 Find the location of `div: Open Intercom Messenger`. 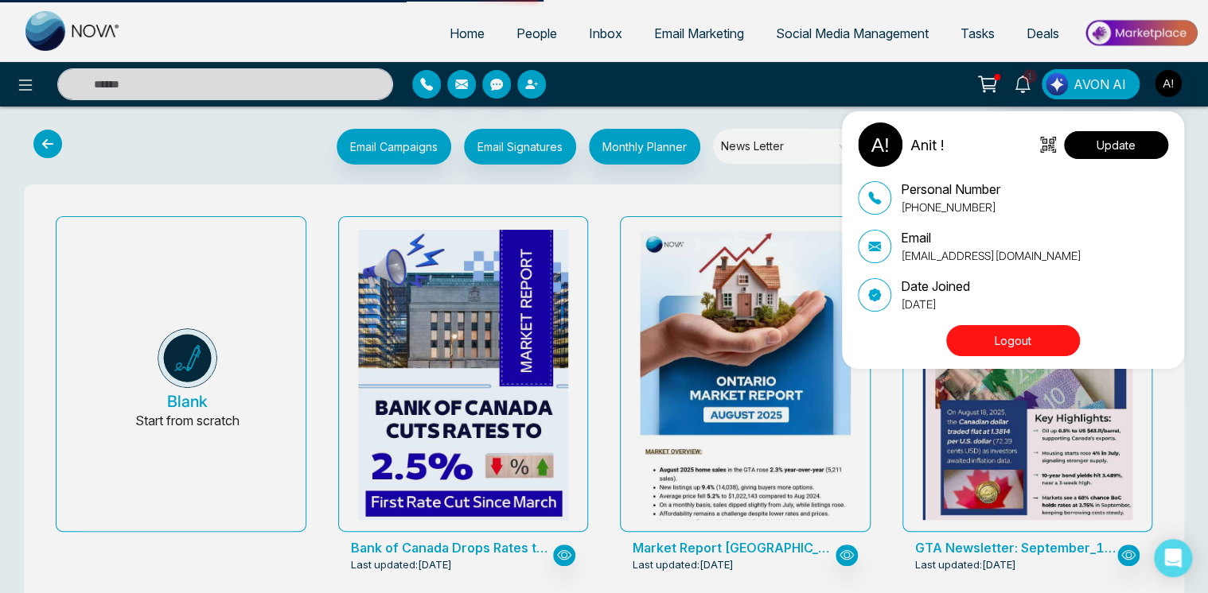

div: Open Intercom Messenger is located at coordinates (1173, 558).